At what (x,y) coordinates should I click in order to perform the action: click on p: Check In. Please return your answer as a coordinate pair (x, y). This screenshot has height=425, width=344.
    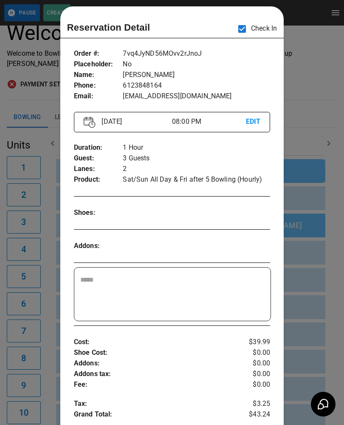
    Looking at the image, I should click on (255, 29).